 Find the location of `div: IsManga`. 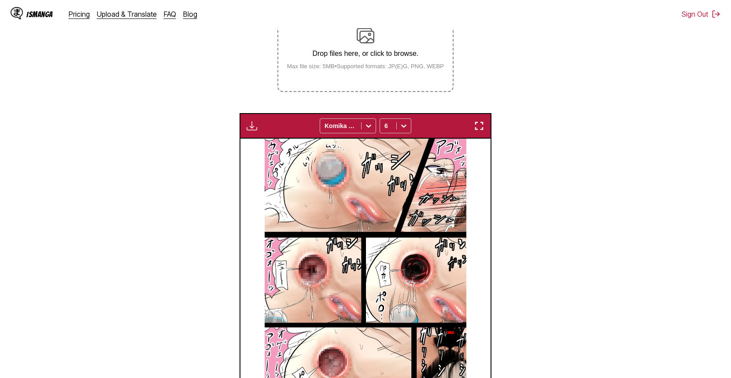

div: IsManga is located at coordinates (40, 14).